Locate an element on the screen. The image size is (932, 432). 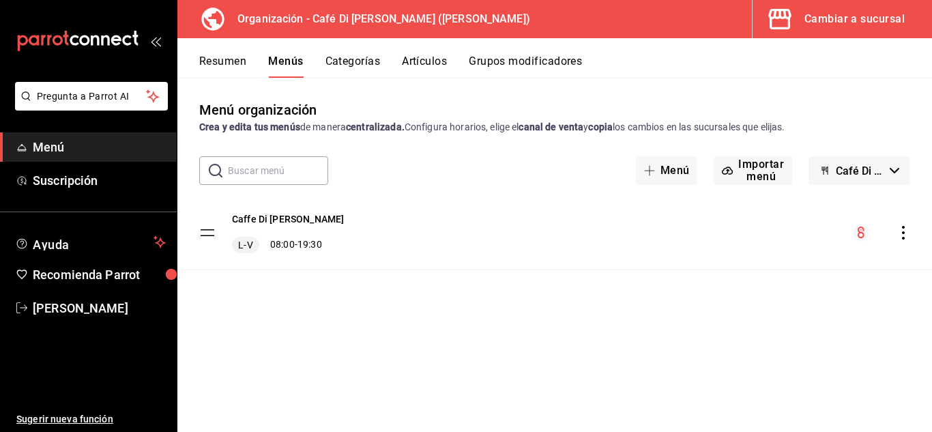
button: Importar menú is located at coordinates (753, 171).